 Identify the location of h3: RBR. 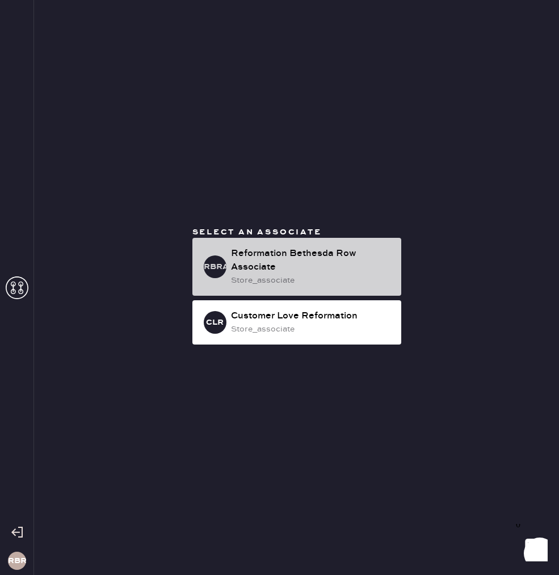
(17, 561).